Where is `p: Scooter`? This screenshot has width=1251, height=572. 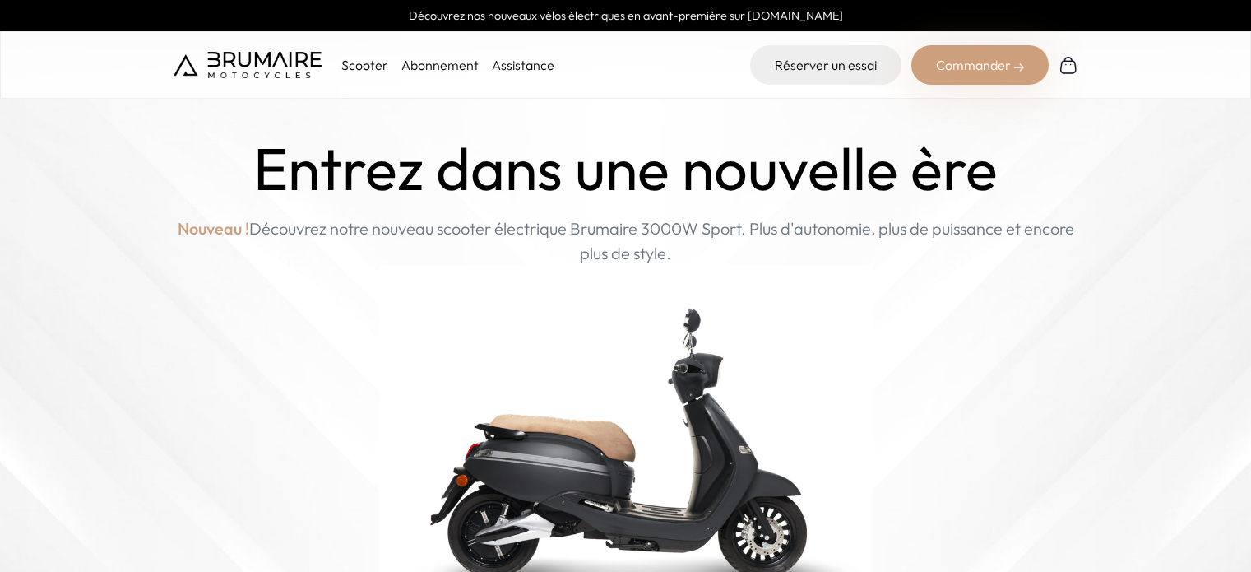
p: Scooter is located at coordinates (364, 65).